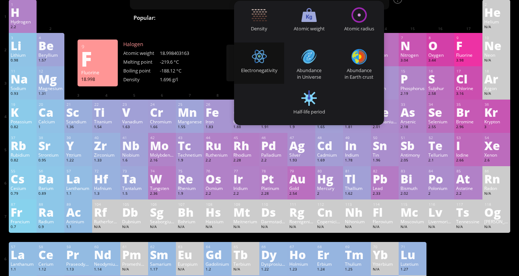  What do you see at coordinates (301, 178) in the screenshot?
I see `div: Au` at bounding box center [301, 178].